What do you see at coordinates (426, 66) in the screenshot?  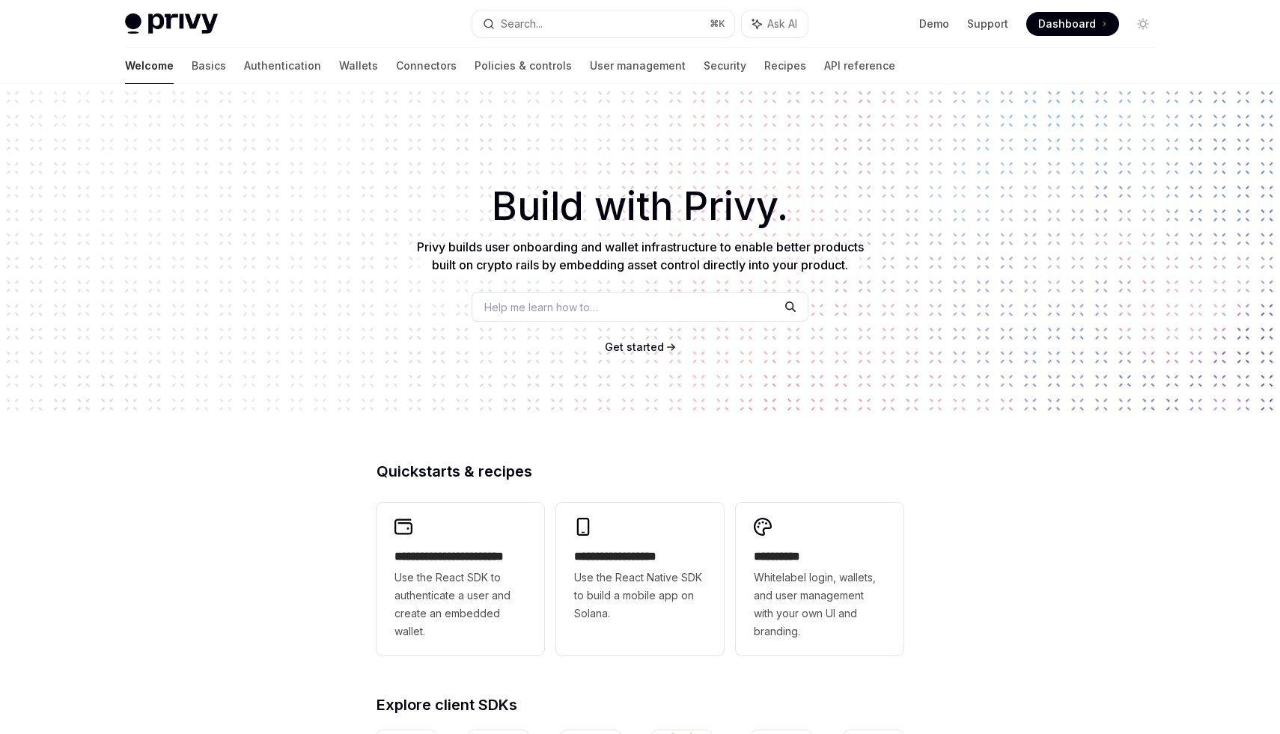 I see `a: Connectors` at bounding box center [426, 66].